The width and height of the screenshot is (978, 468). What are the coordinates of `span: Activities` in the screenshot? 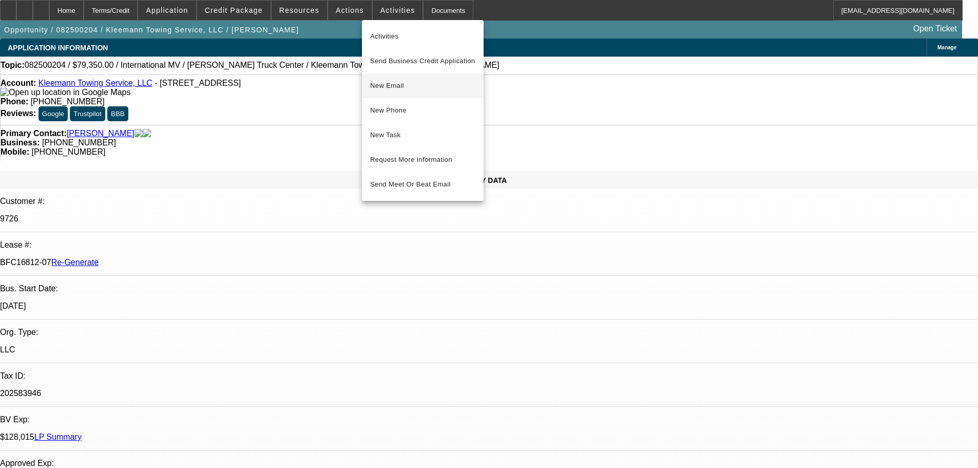 It's located at (423, 36).